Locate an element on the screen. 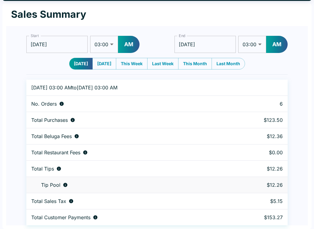 Image resolution: width=314 pixels, height=229 pixels. p: Total Beluga Fees is located at coordinates (51, 136).